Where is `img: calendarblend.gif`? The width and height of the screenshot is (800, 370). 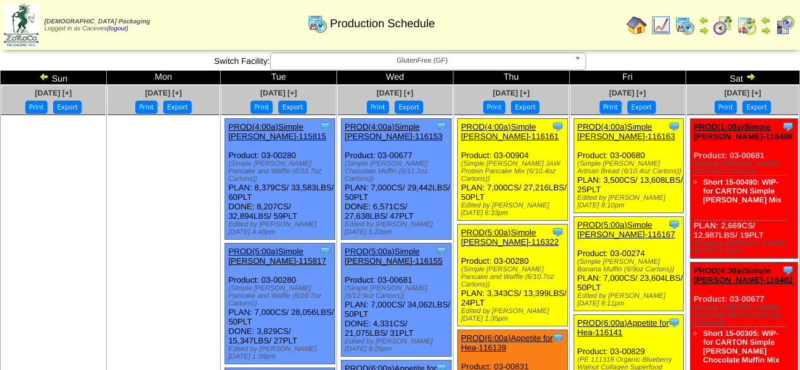 img: calendarblend.gif is located at coordinates (723, 25).